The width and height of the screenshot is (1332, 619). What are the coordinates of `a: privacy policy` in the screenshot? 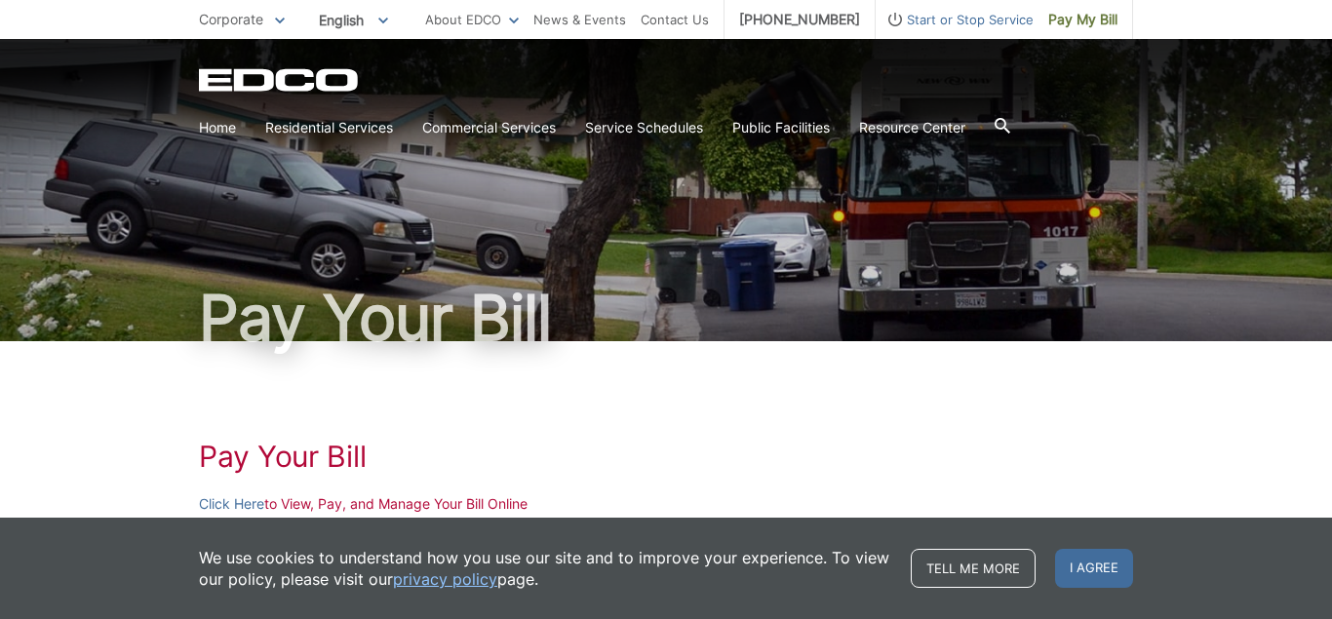 It's located at (445, 579).